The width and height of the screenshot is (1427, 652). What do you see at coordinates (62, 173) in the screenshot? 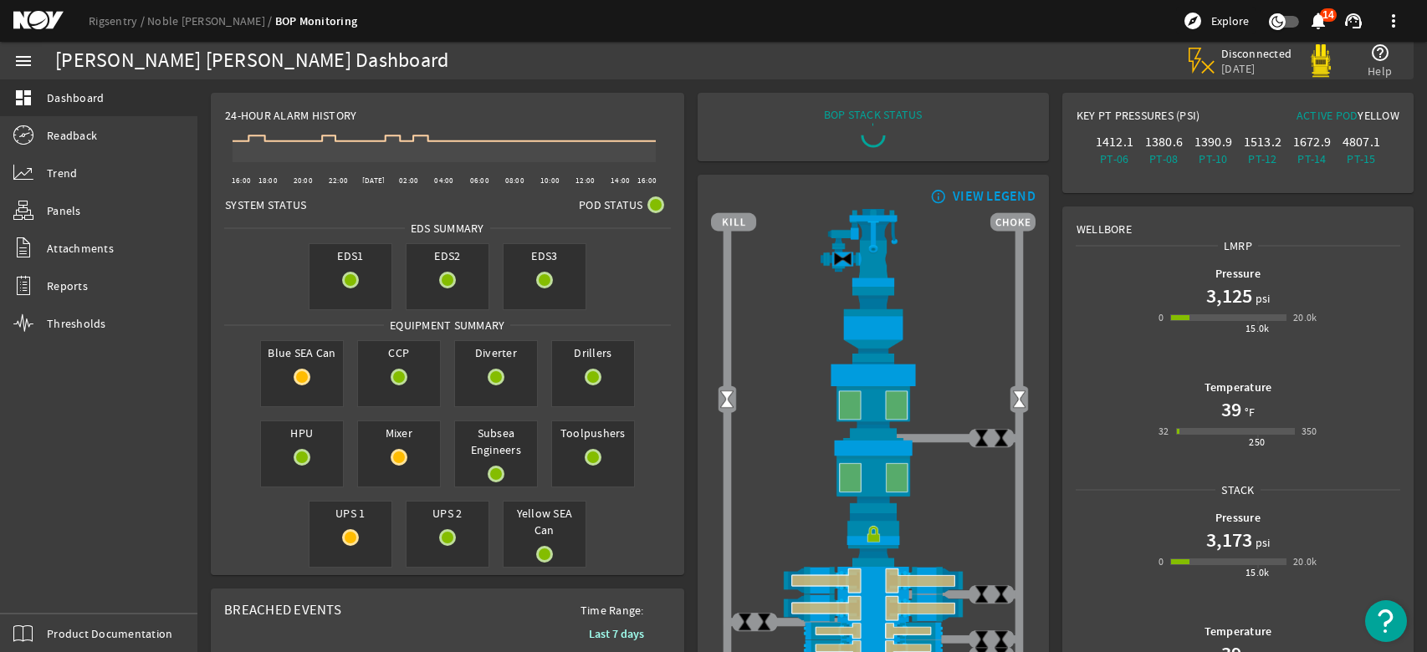
I see `span: Trend` at bounding box center [62, 173].